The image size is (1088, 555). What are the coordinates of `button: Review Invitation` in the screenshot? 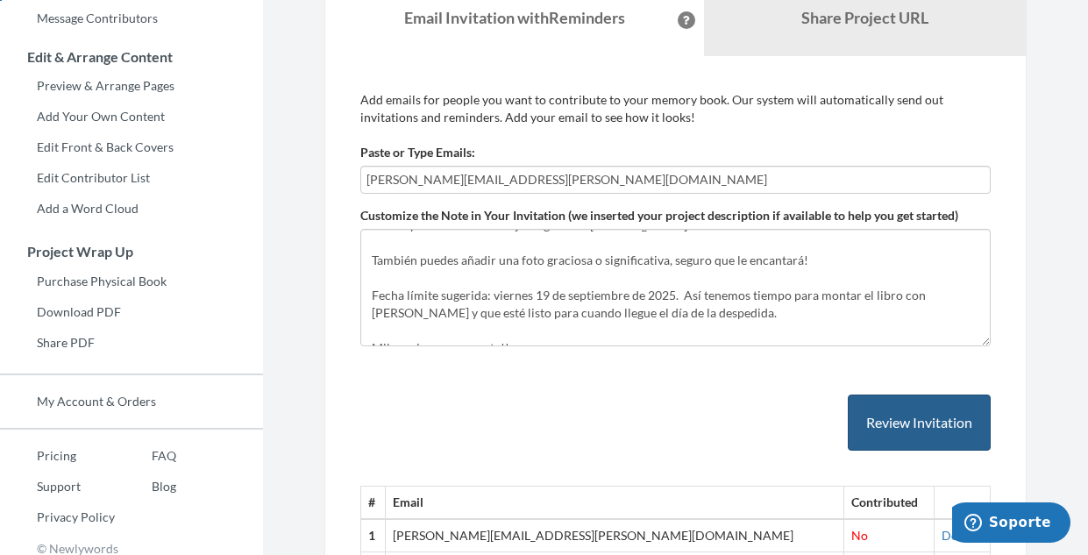 It's located at (919, 422).